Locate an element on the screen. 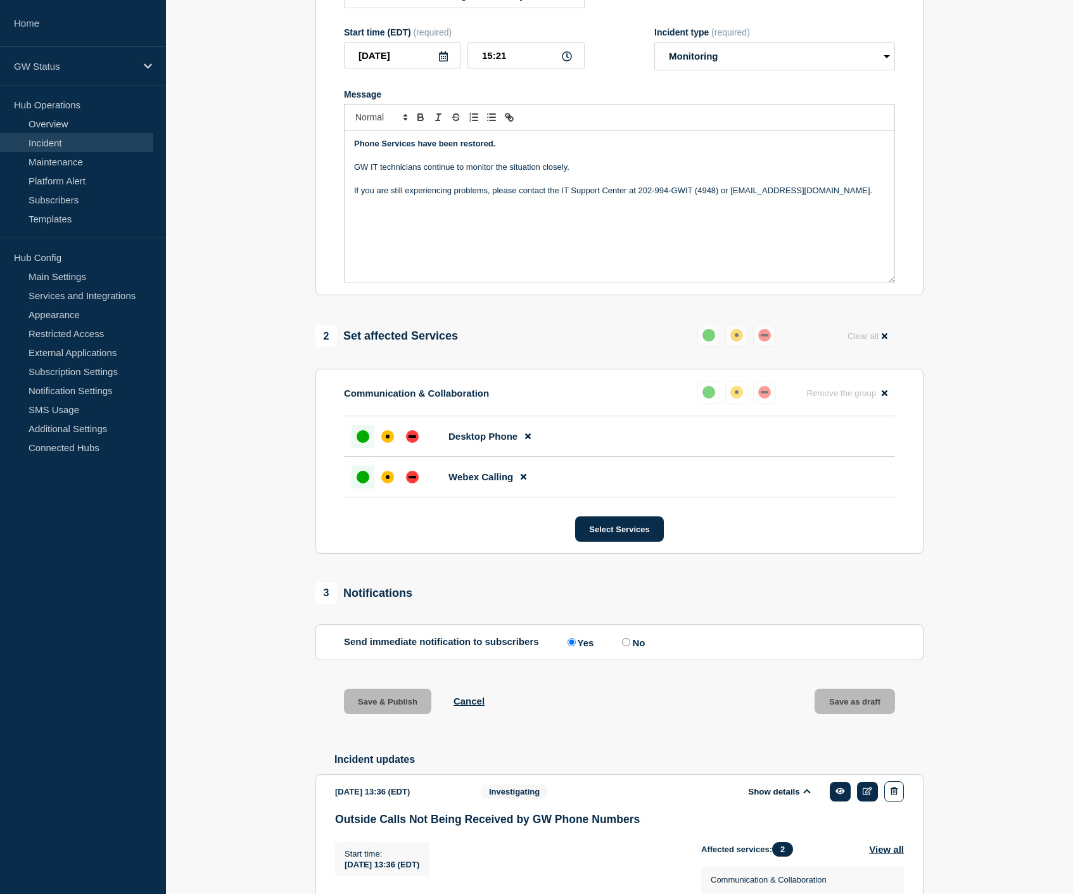 The width and height of the screenshot is (1073, 894). strong: Phone Services have been restored. is located at coordinates (425, 143).